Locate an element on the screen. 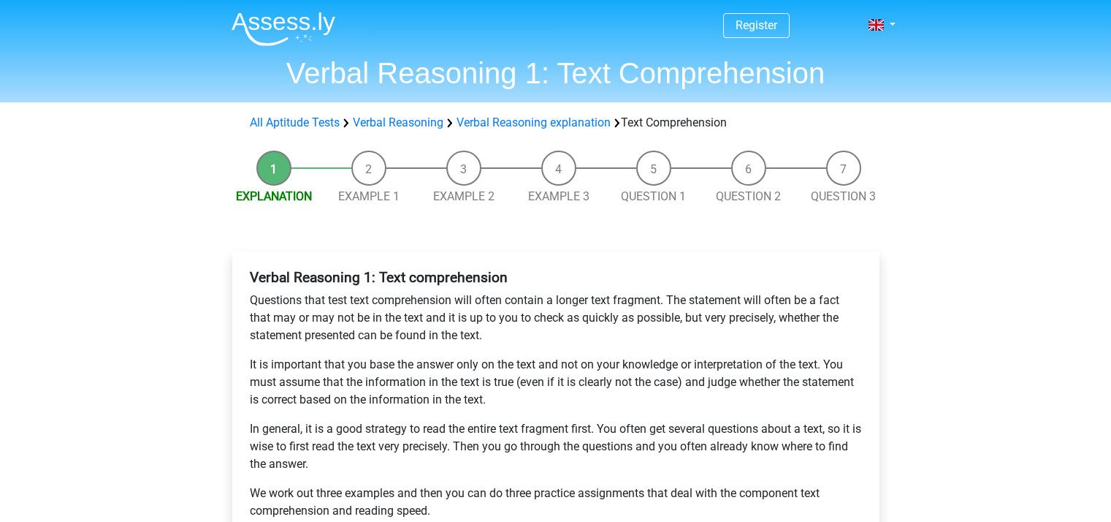  a: Example 3 is located at coordinates (559, 196).